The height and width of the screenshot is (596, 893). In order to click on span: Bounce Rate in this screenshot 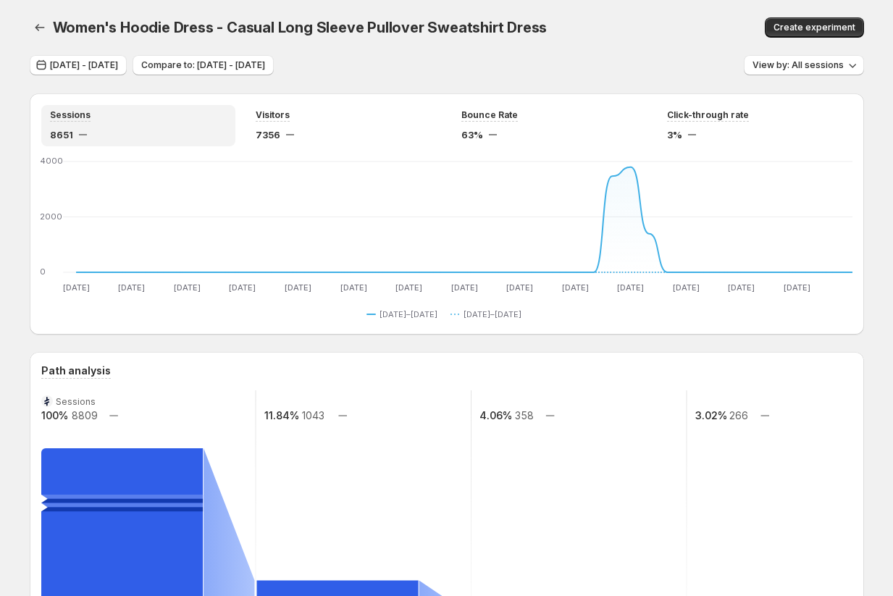, I will do `click(489, 115)`.